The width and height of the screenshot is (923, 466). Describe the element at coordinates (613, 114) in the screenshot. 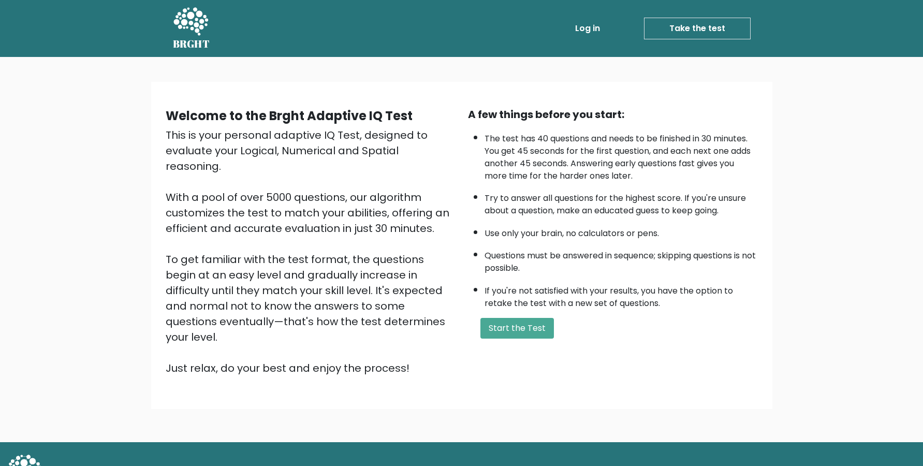

I see `div: A few things before you start:` at that location.